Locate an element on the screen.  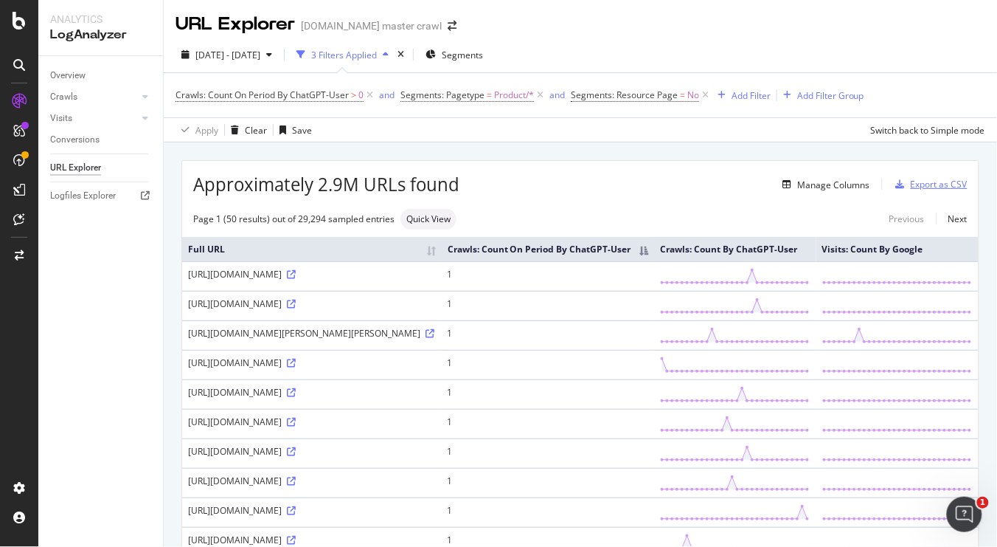
button: Switch back to Simple mode is located at coordinates (925, 130).